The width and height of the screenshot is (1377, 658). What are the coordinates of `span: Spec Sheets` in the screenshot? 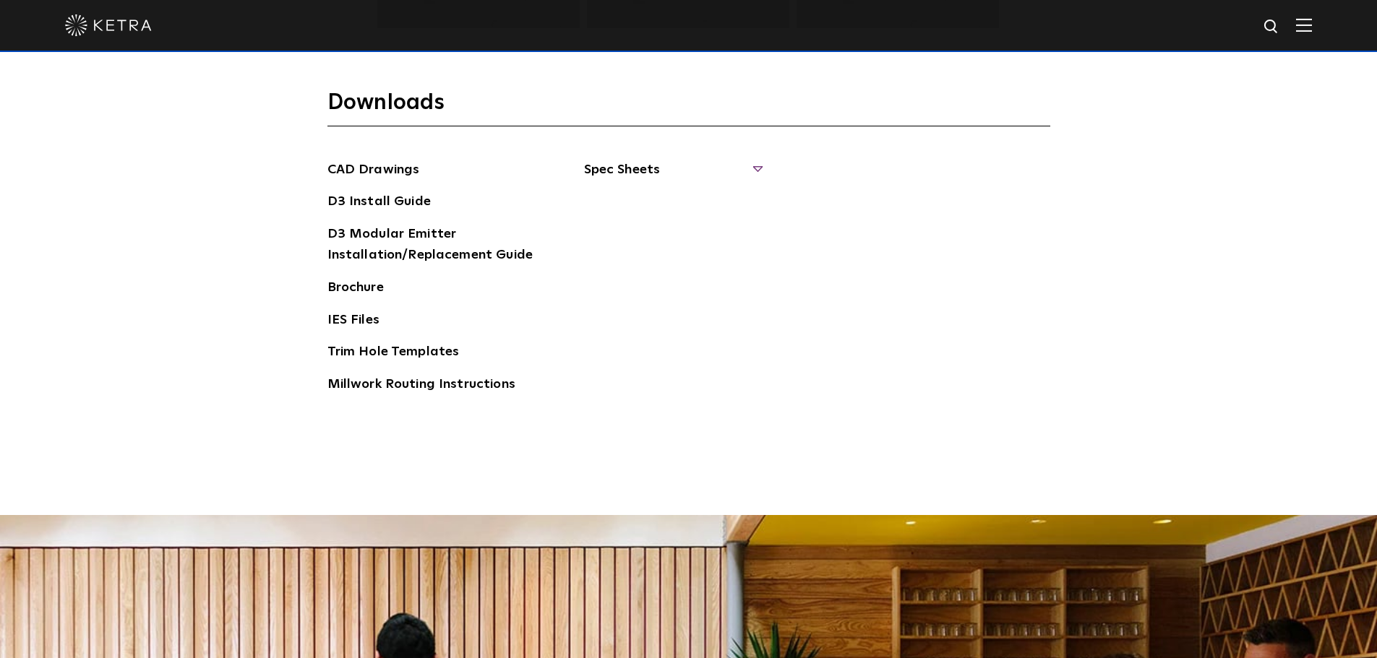 It's located at (672, 176).